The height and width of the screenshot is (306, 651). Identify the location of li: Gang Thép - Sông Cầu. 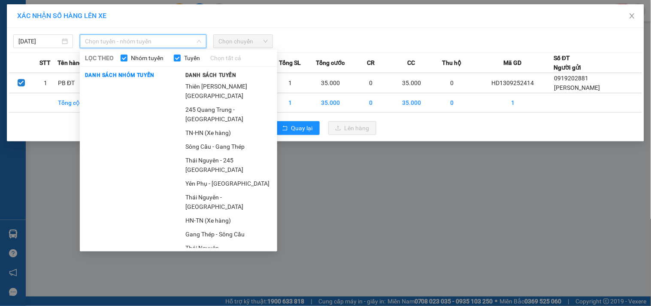
(229, 234).